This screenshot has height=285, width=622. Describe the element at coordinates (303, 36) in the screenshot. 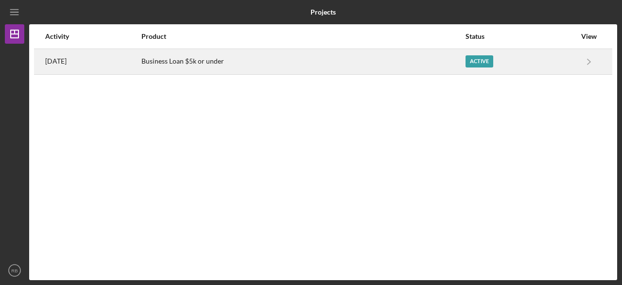

I see `div: Product` at that location.